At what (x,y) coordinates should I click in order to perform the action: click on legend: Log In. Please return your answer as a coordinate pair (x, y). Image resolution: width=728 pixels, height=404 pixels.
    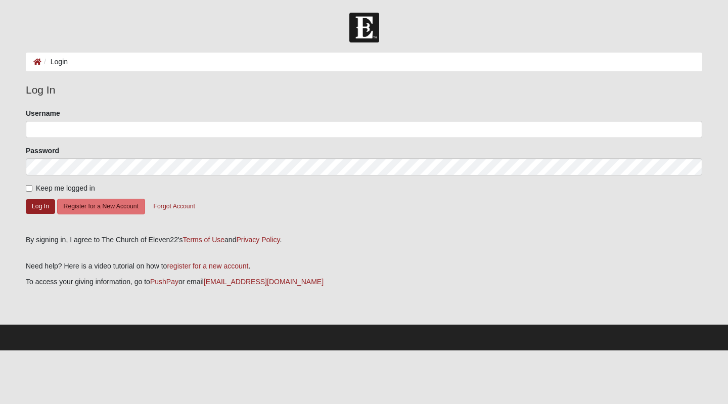
    Looking at the image, I should click on (364, 90).